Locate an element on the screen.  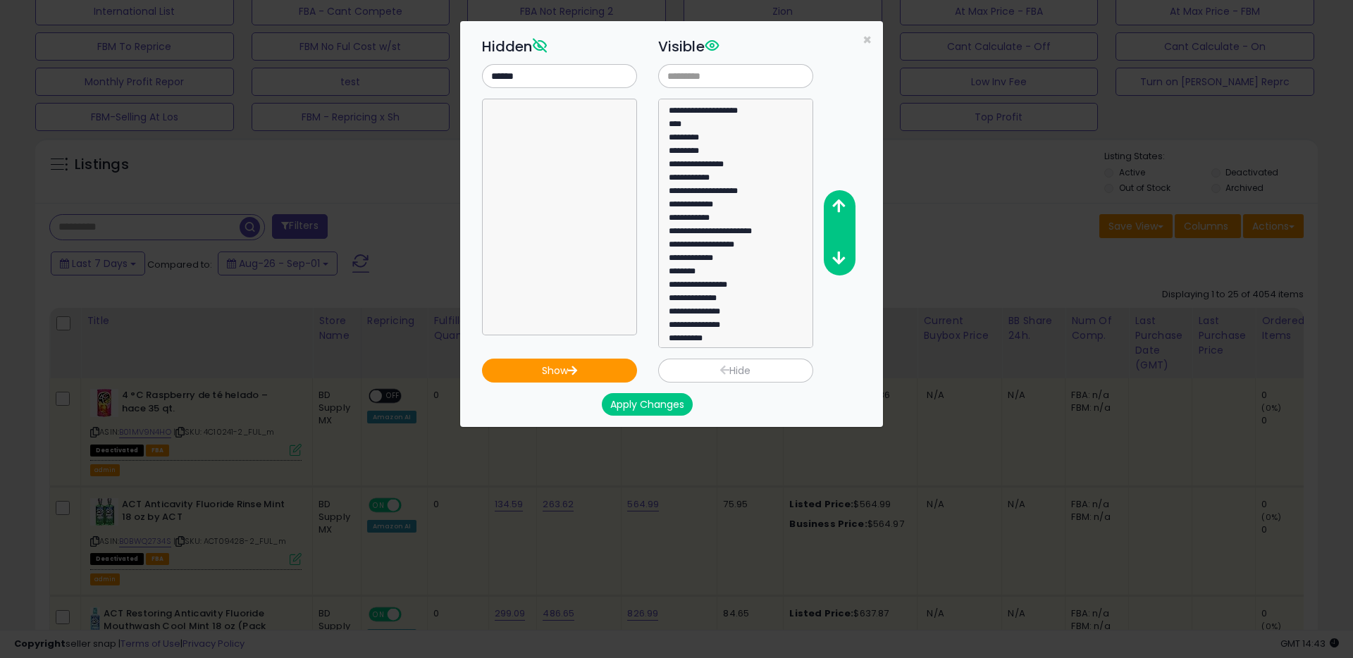
h3: Visible is located at coordinates (736, 46).